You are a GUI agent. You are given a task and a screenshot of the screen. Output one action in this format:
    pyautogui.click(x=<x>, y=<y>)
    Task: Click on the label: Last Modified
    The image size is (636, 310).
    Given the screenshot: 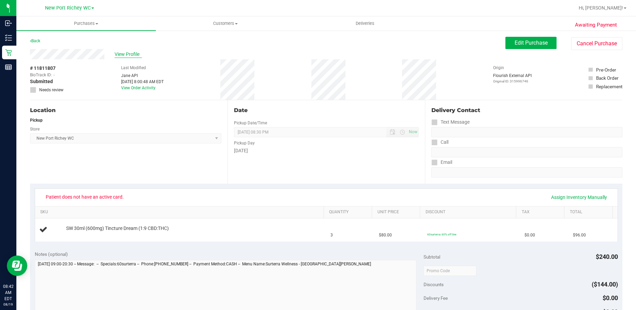 What is the action you would take?
    pyautogui.click(x=133, y=68)
    